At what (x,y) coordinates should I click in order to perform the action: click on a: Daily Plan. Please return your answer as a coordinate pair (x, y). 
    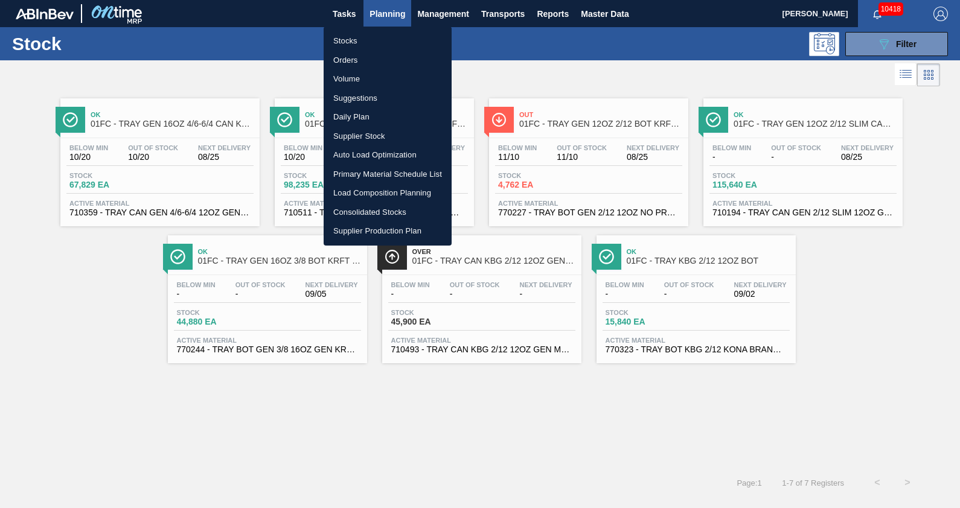
    Looking at the image, I should click on (388, 117).